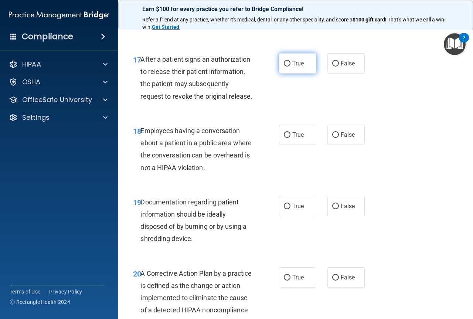 This screenshot has width=473, height=319. What do you see at coordinates (166, 27) in the screenshot?
I see `strong: Get Started` at bounding box center [166, 27].